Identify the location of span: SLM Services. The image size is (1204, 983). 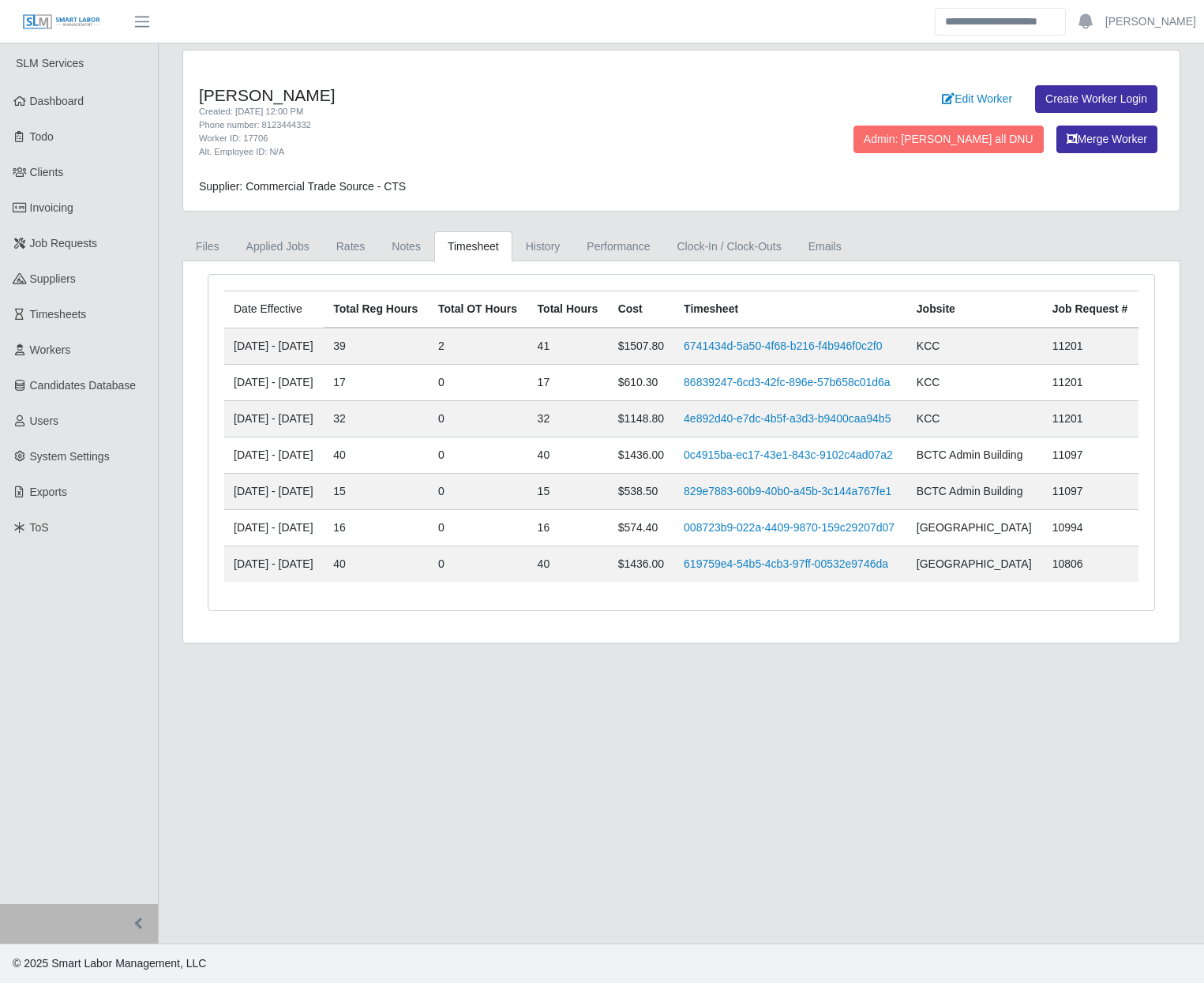
(50, 63).